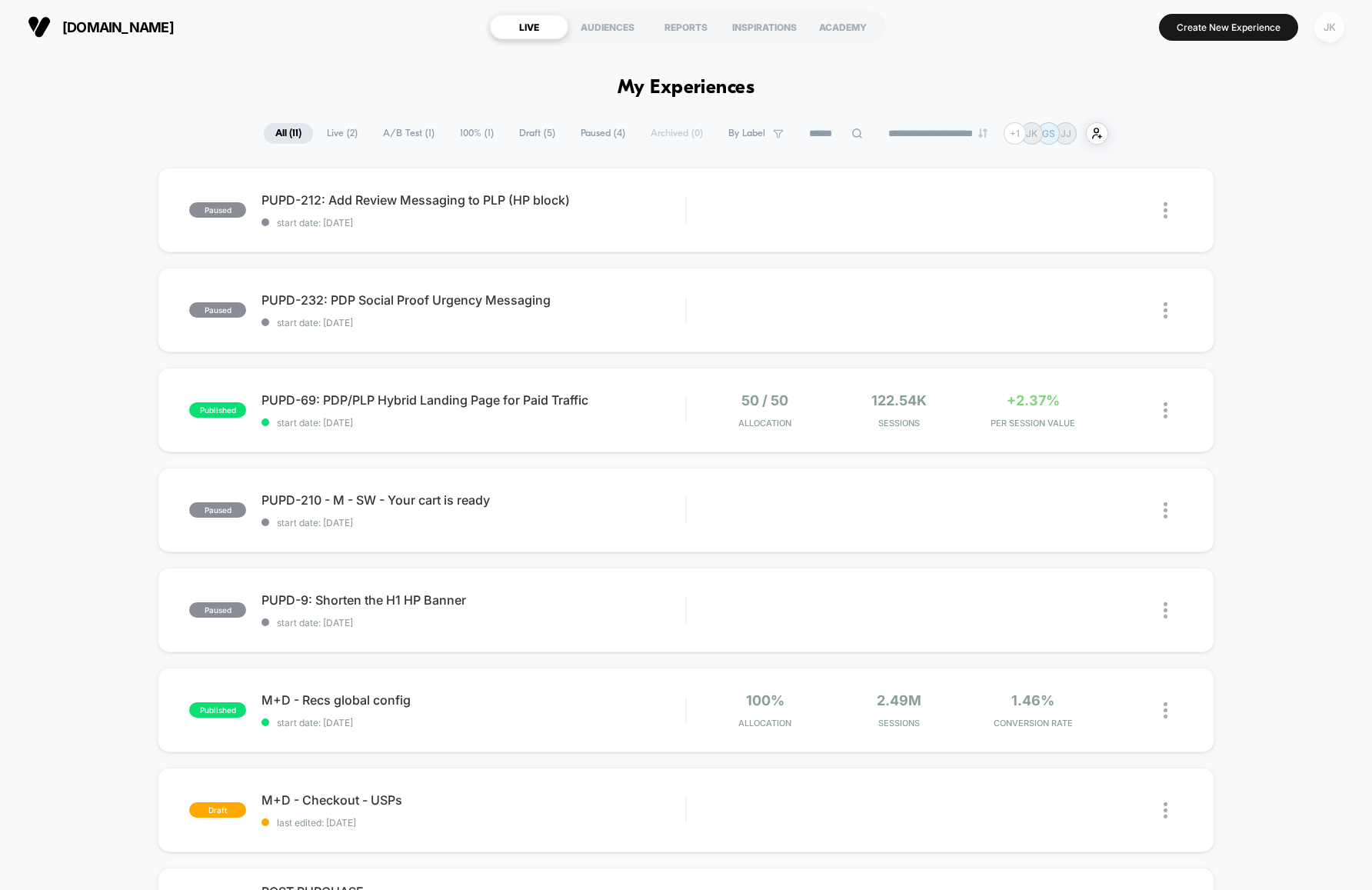 The width and height of the screenshot is (1372, 890). I want to click on div: INSPIRATIONS, so click(765, 27).